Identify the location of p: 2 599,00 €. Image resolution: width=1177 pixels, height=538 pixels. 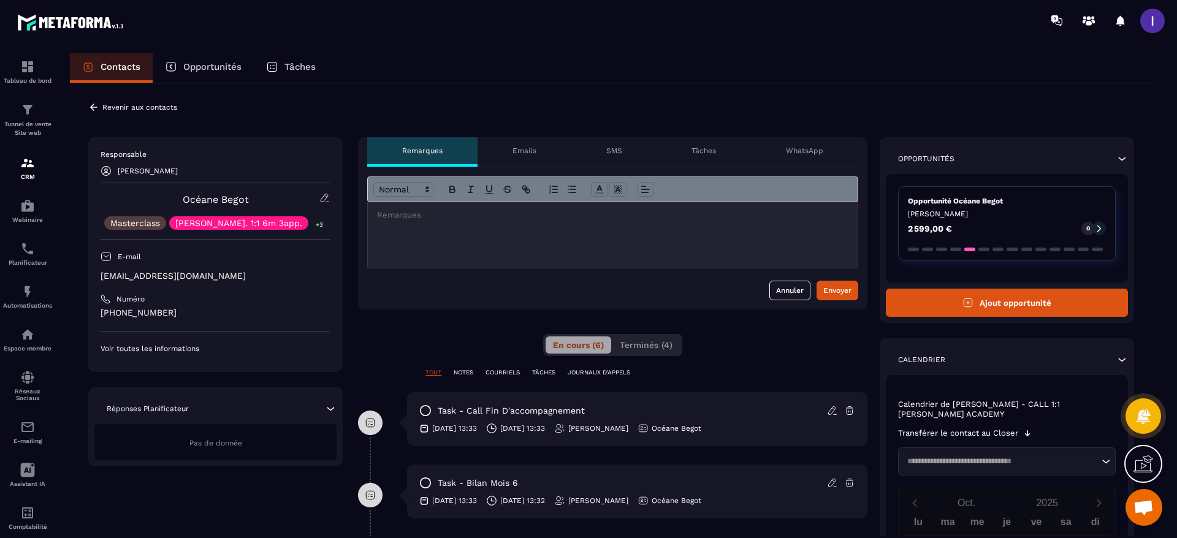
(930, 229).